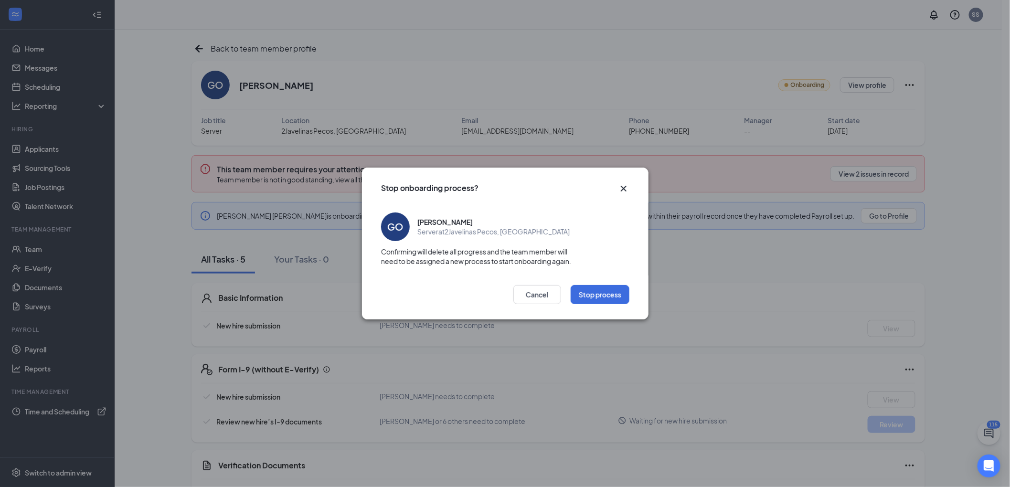  What do you see at coordinates (537, 295) in the screenshot?
I see `button: Cancel` at bounding box center [537, 295].